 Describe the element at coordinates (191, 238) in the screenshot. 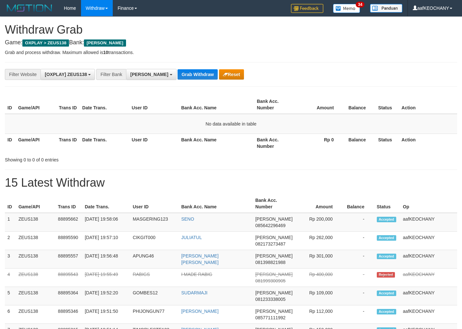

I see `a: JULIATUL` at that location.